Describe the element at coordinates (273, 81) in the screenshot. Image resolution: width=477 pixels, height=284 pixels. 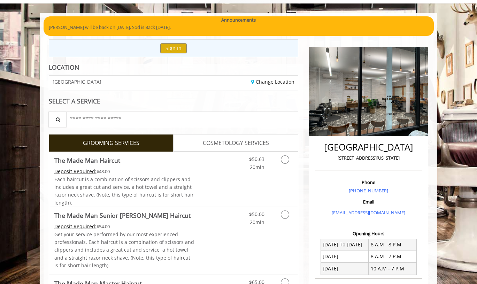
I see `a: Change Location` at that location.